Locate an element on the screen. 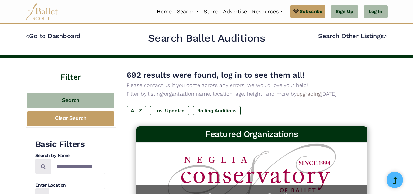 This screenshot has height=194, width=413. label: Last Updated is located at coordinates (169, 111).